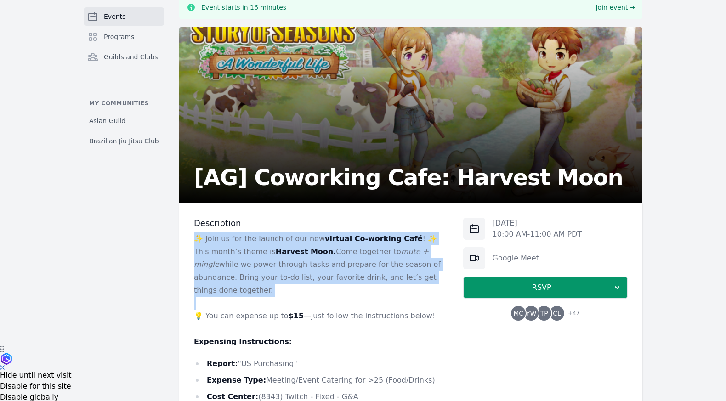 Image resolution: width=726 pixels, height=401 pixels. What do you see at coordinates (119, 37) in the screenshot?
I see `span: Programs` at bounding box center [119, 37].